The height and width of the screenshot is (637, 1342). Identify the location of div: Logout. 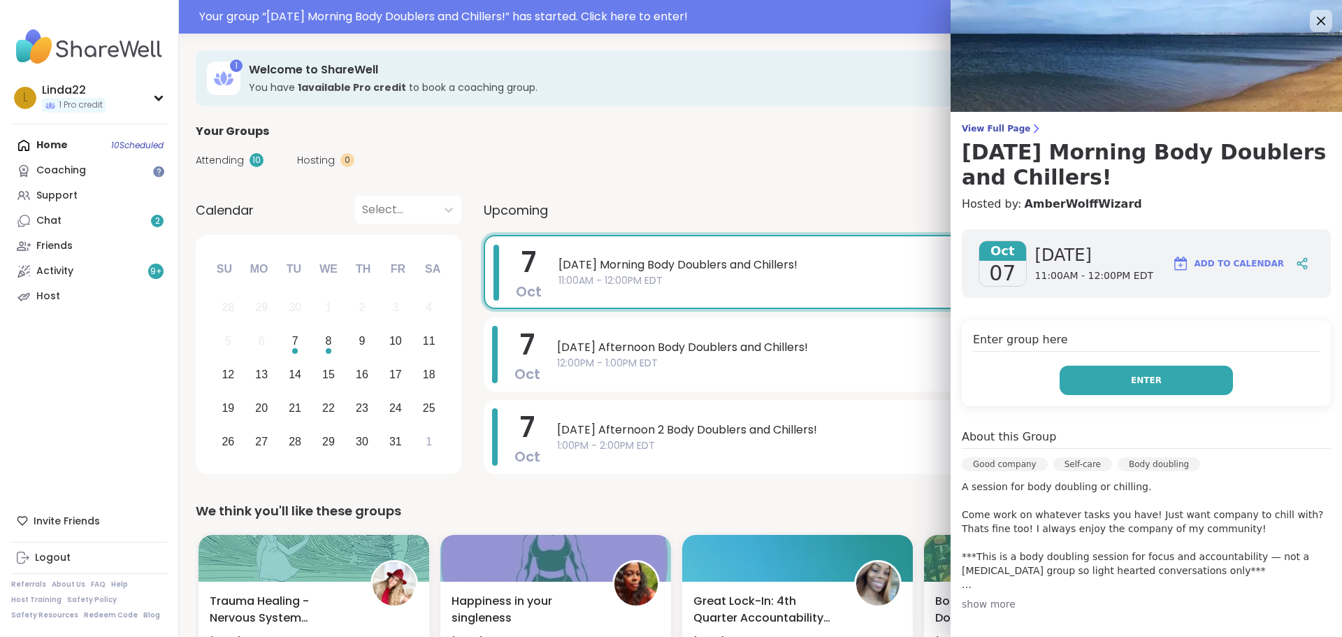
(52, 558).